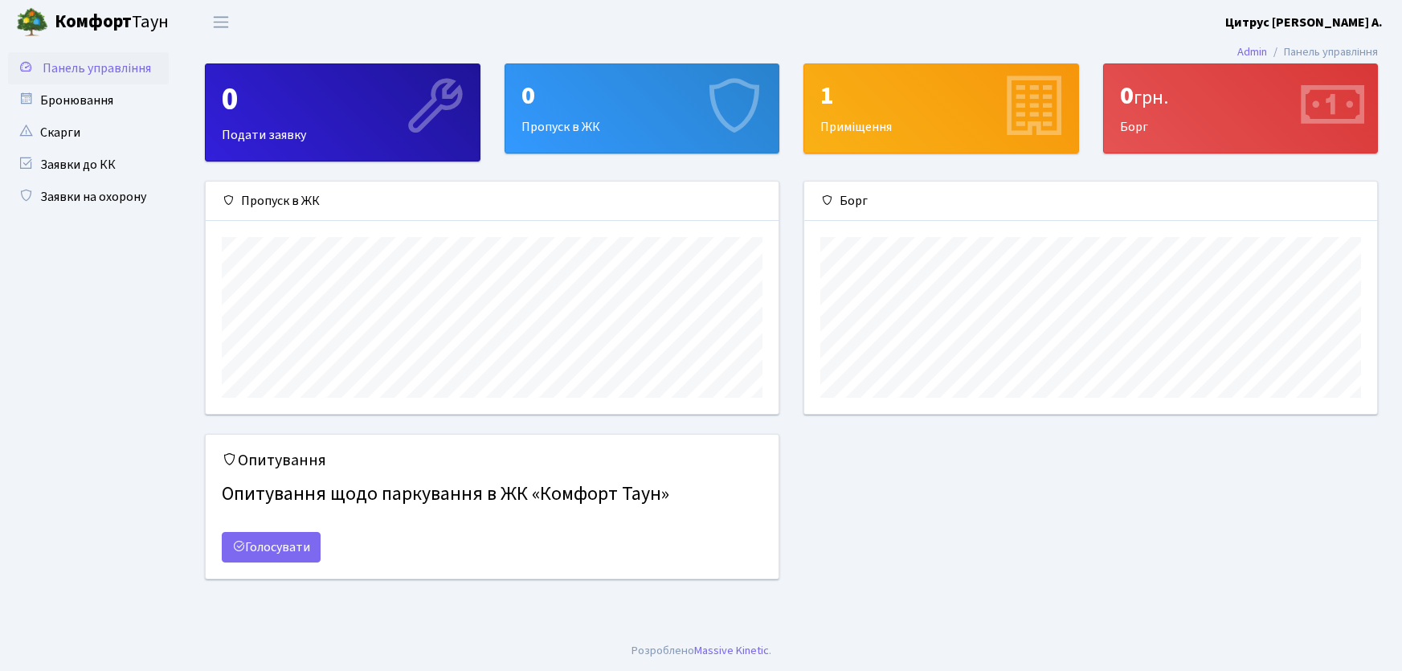 The image size is (1402, 671). Describe the element at coordinates (93, 22) in the screenshot. I see `b: Комфорт` at that location.